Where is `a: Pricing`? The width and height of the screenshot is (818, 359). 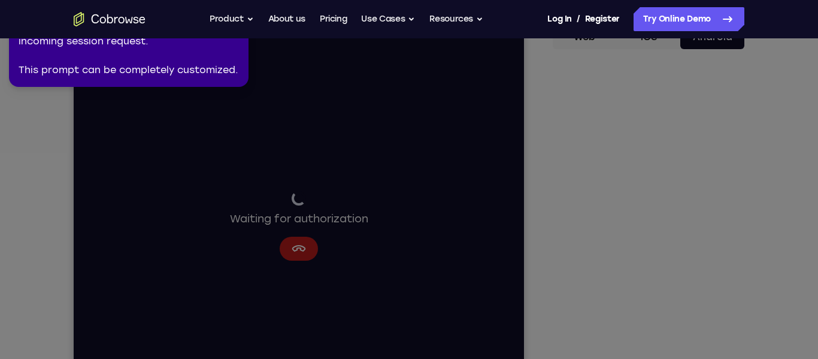 a: Pricing is located at coordinates (333, 19).